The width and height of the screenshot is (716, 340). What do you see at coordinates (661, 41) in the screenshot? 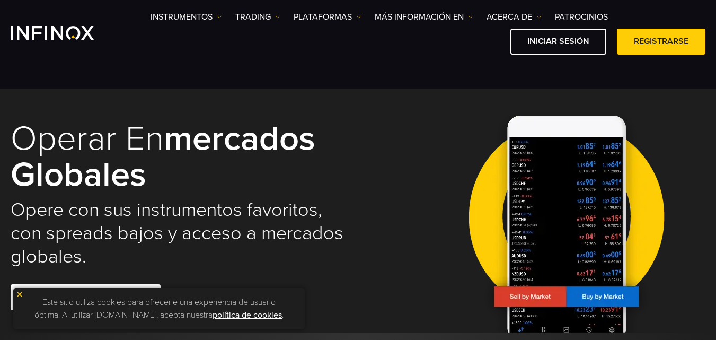
I see `a: Registrarse` at bounding box center [661, 41].